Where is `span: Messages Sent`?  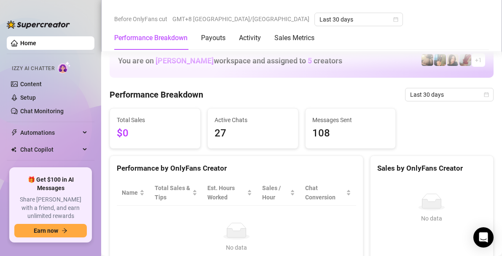
span: Messages Sent is located at coordinates (351, 120).